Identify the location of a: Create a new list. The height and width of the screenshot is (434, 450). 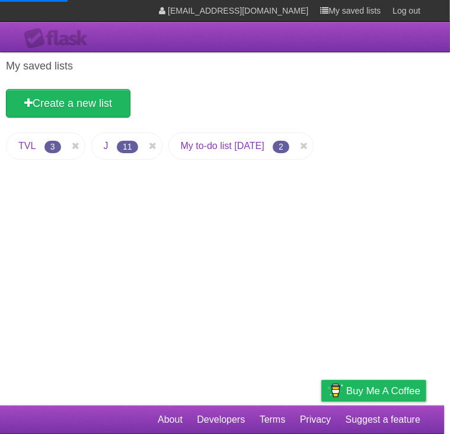
(68, 103).